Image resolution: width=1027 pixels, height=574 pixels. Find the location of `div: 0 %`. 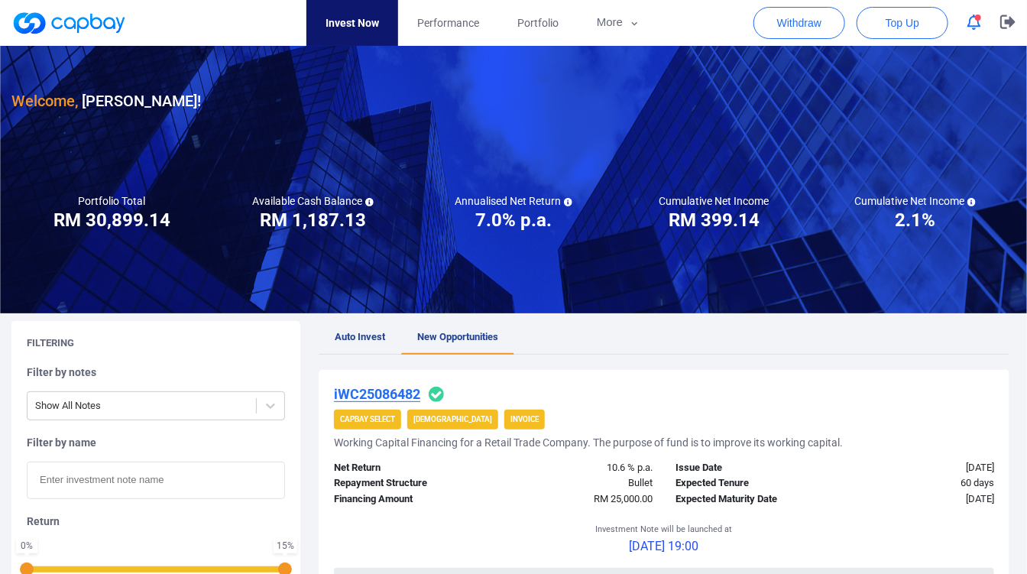

div: 0 % is located at coordinates (27, 545).